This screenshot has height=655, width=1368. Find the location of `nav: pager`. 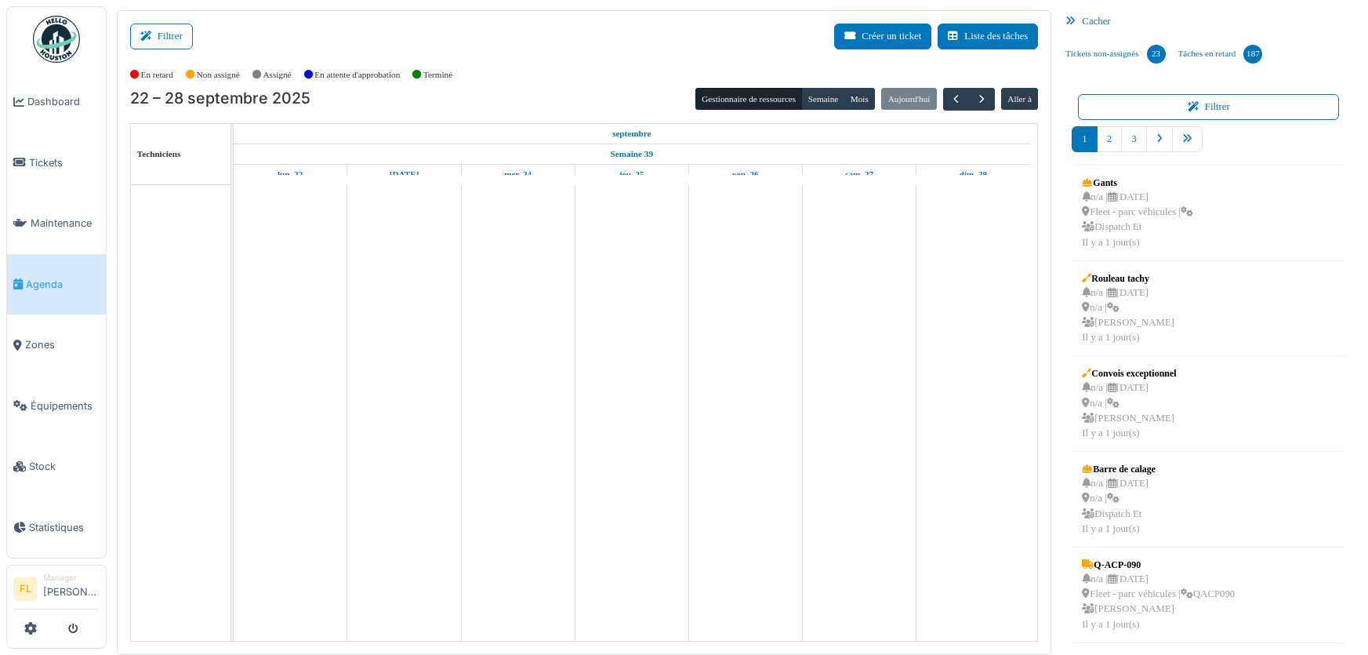

nav: pager is located at coordinates (1208, 145).